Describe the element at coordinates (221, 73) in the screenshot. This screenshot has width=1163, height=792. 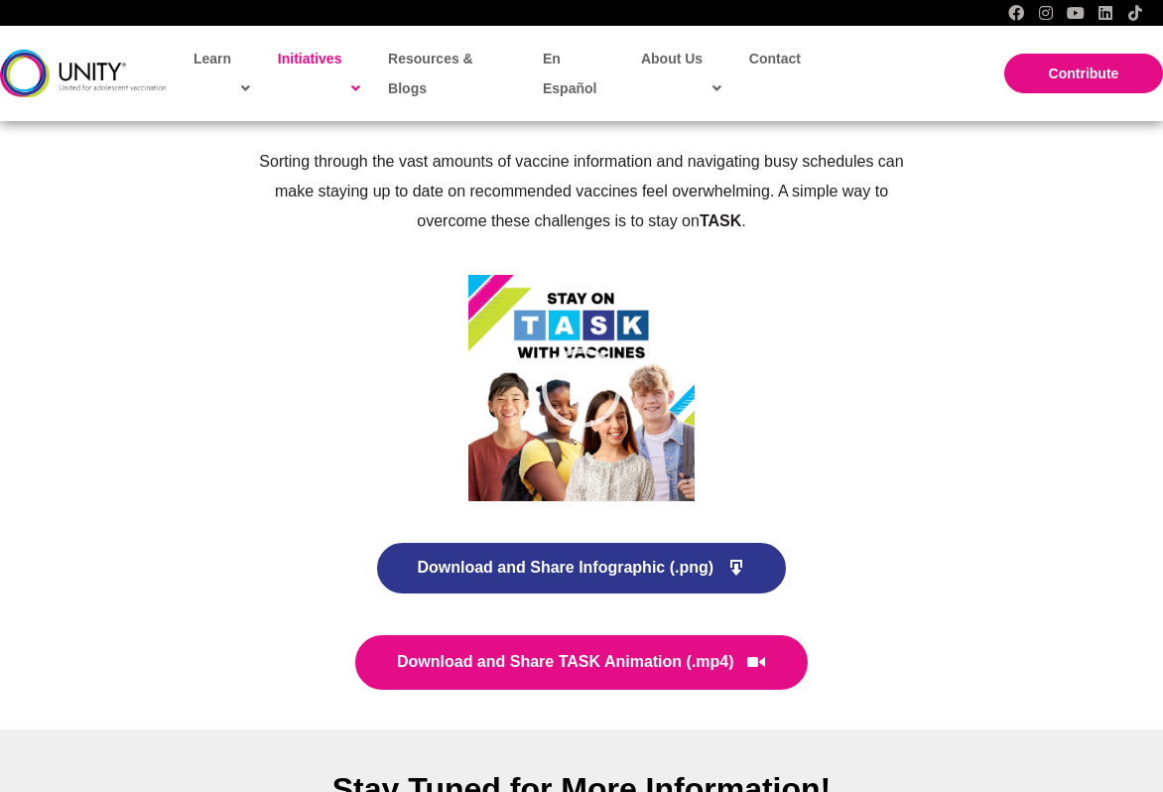
I see `span: Learn` at that location.